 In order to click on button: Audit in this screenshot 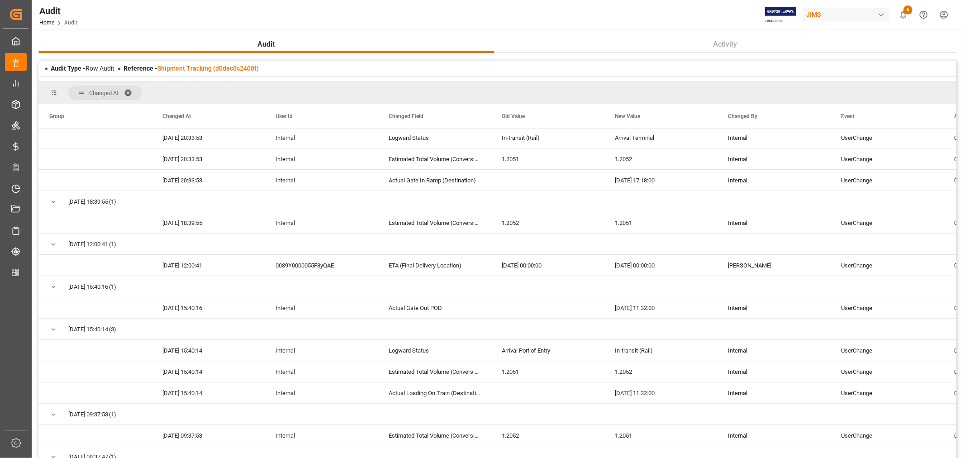, I will do `click(266, 44)`.